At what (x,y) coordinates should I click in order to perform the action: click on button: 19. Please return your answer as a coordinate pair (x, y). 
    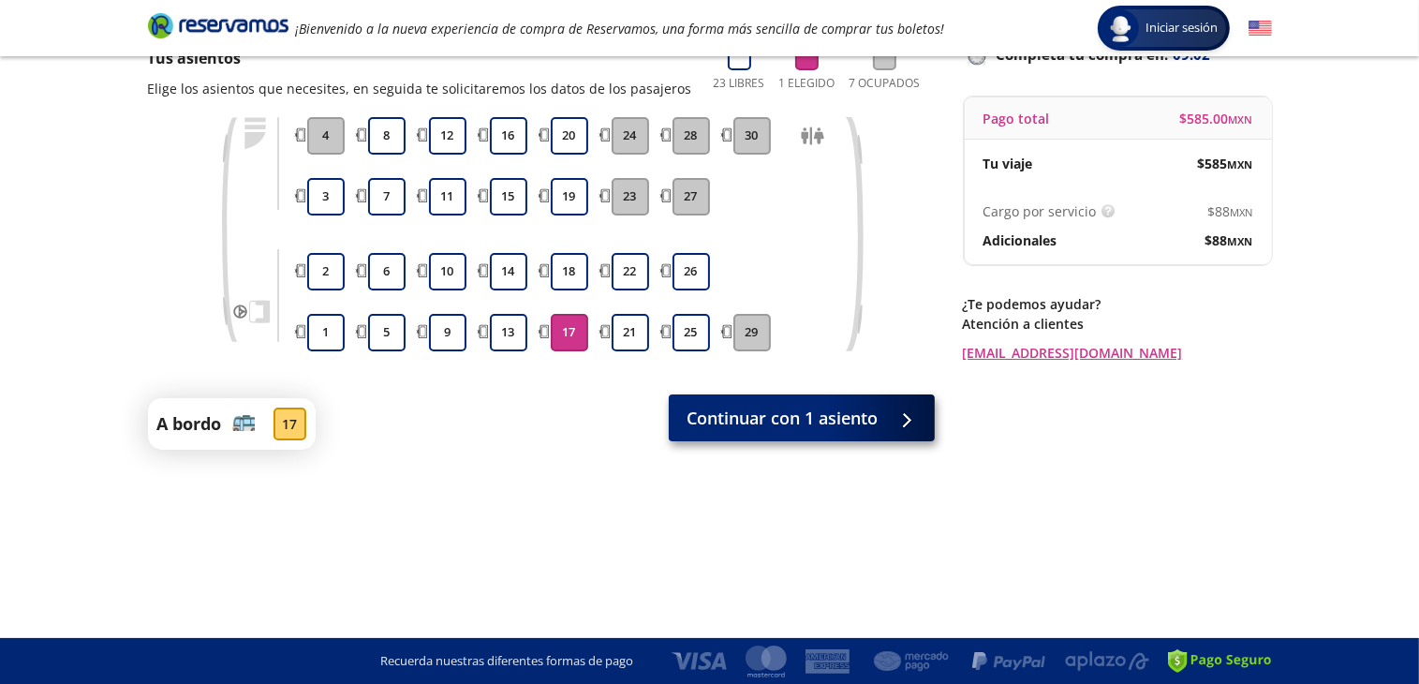
    Looking at the image, I should click on (569, 197).